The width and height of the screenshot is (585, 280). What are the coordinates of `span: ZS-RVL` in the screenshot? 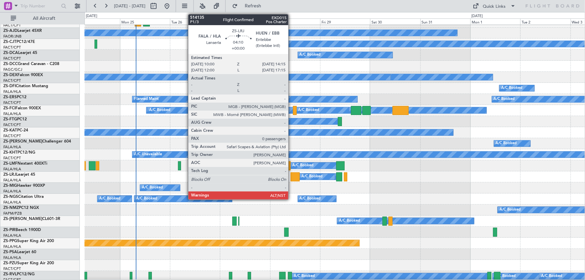 It's located at (10, 274).